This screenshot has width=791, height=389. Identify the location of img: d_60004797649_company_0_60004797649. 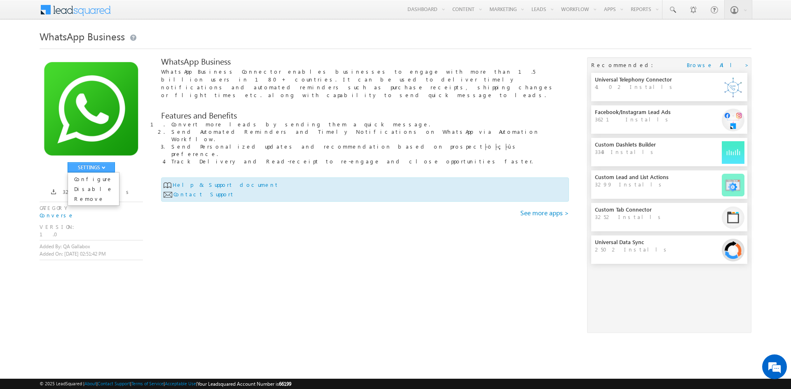
(24, 49).